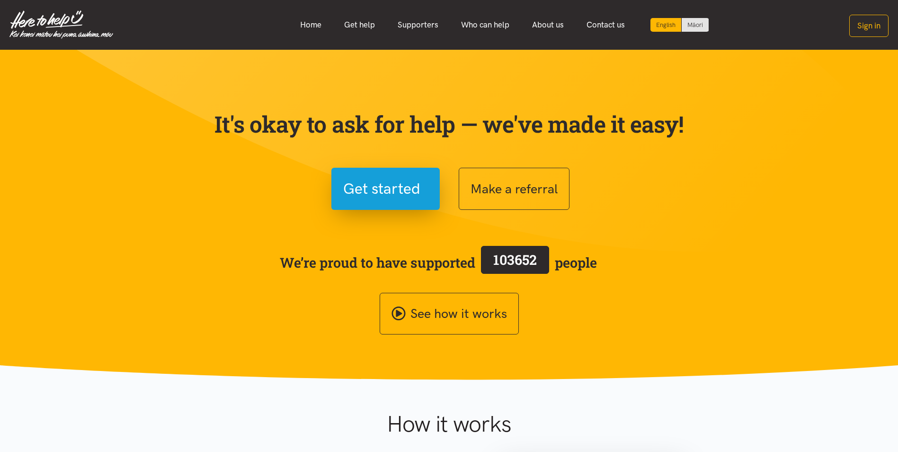 The image size is (898, 452). Describe the element at coordinates (695, 25) in the screenshot. I see `a: Switch to Te Reo Māori` at that location.